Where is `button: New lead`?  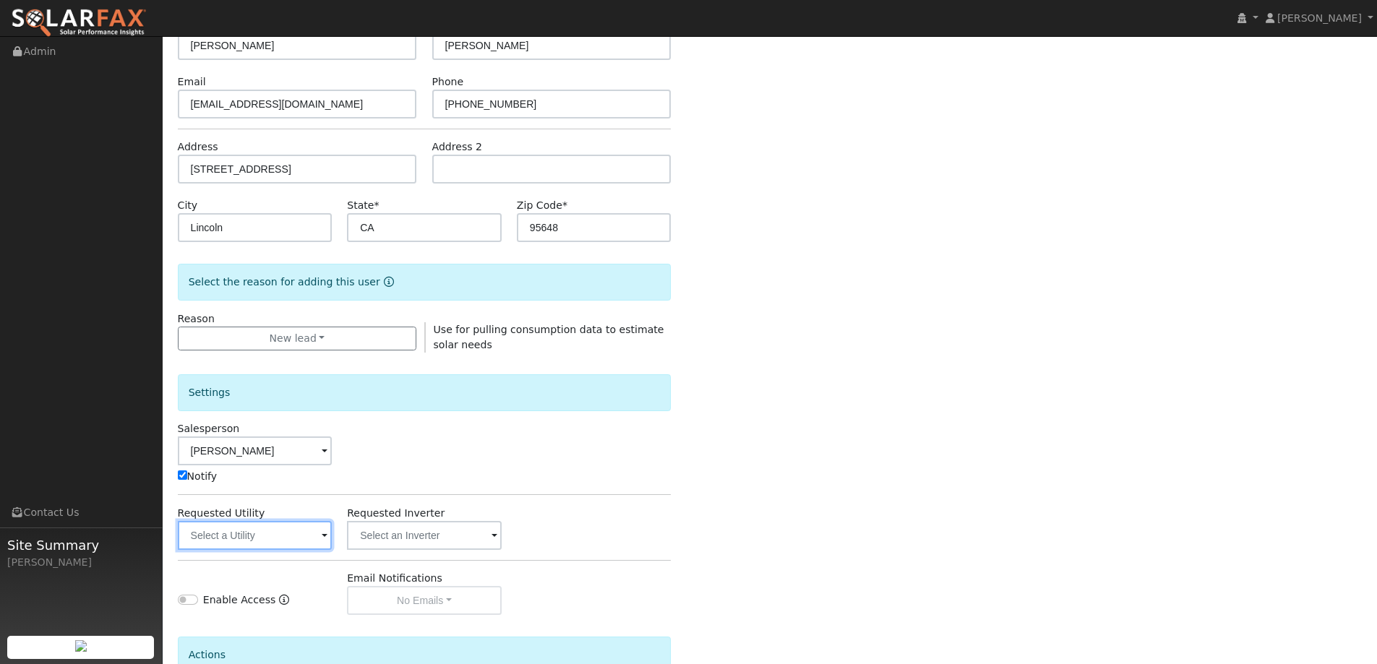
button: New lead is located at coordinates (297, 339).